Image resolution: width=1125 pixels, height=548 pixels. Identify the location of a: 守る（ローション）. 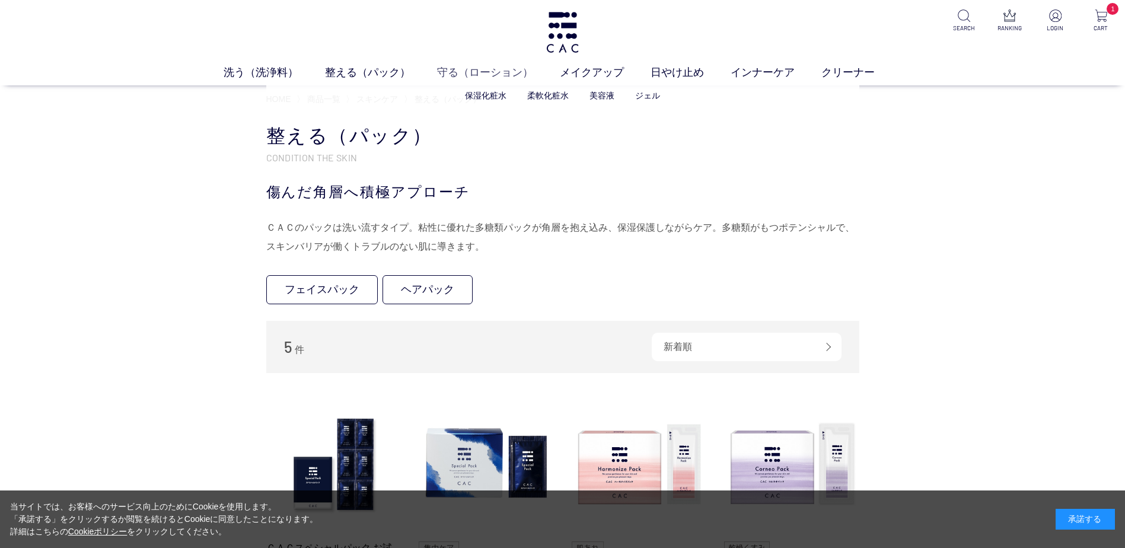
(498, 72).